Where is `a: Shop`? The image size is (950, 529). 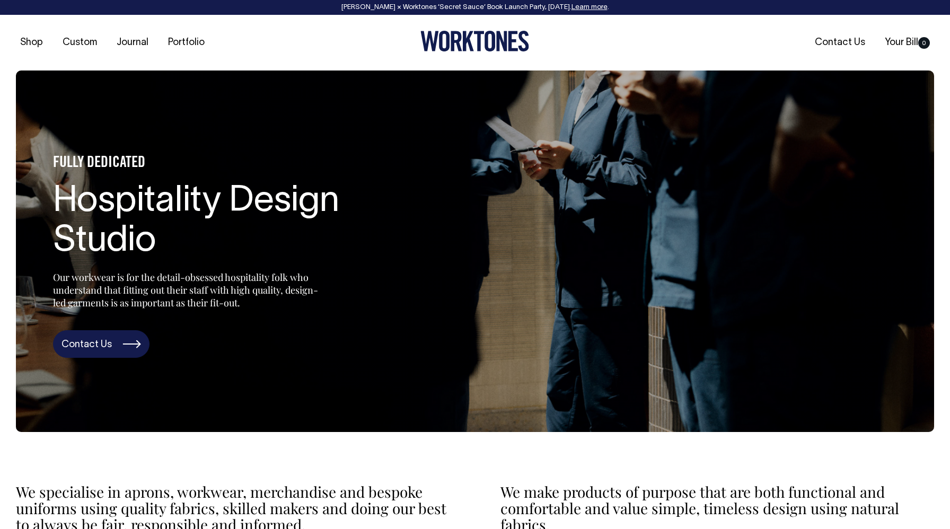 a: Shop is located at coordinates (31, 42).